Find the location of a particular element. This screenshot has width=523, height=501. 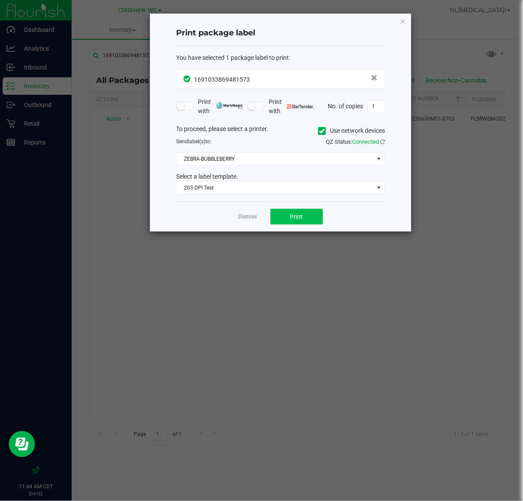

span: ZEBRA-BUBBLEBERRY is located at coordinates (275, 159).